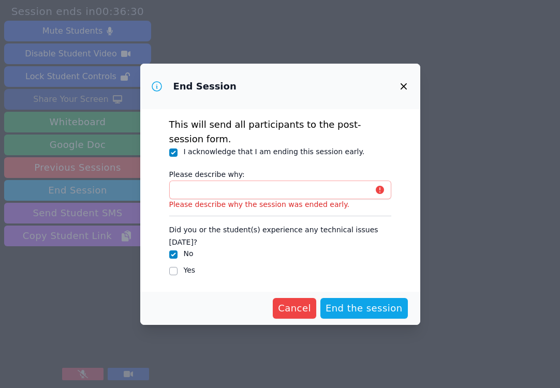 This screenshot has width=560, height=388. Describe the element at coordinates (364, 308) in the screenshot. I see `span: End the session` at that location.